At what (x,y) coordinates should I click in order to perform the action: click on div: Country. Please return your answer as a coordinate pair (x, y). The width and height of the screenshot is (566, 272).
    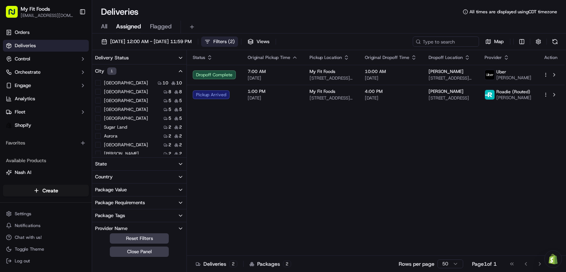
    Looking at the image, I should click on (104, 177).